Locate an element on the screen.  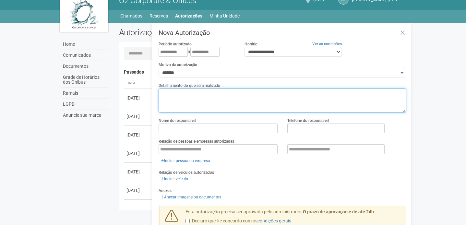
a: LGPD is located at coordinates (85, 104).